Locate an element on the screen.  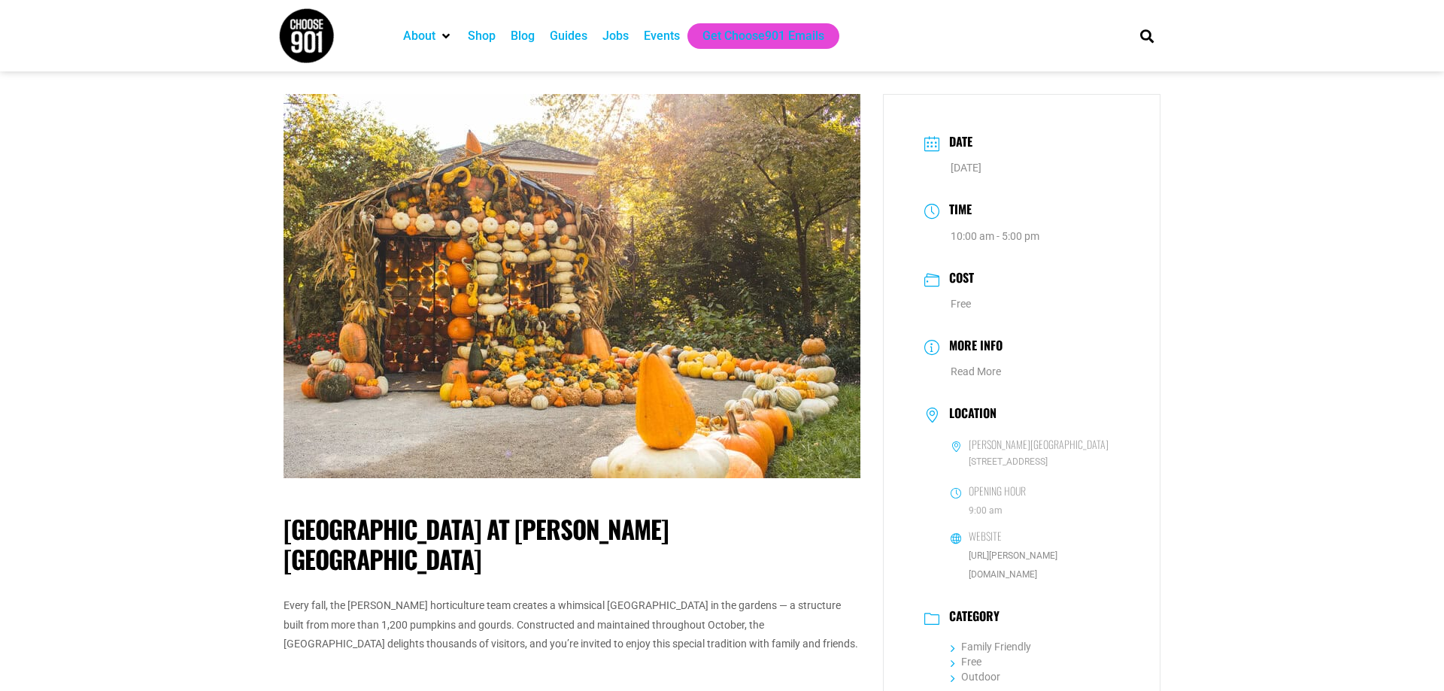
h3: Location is located at coordinates (969, 415).